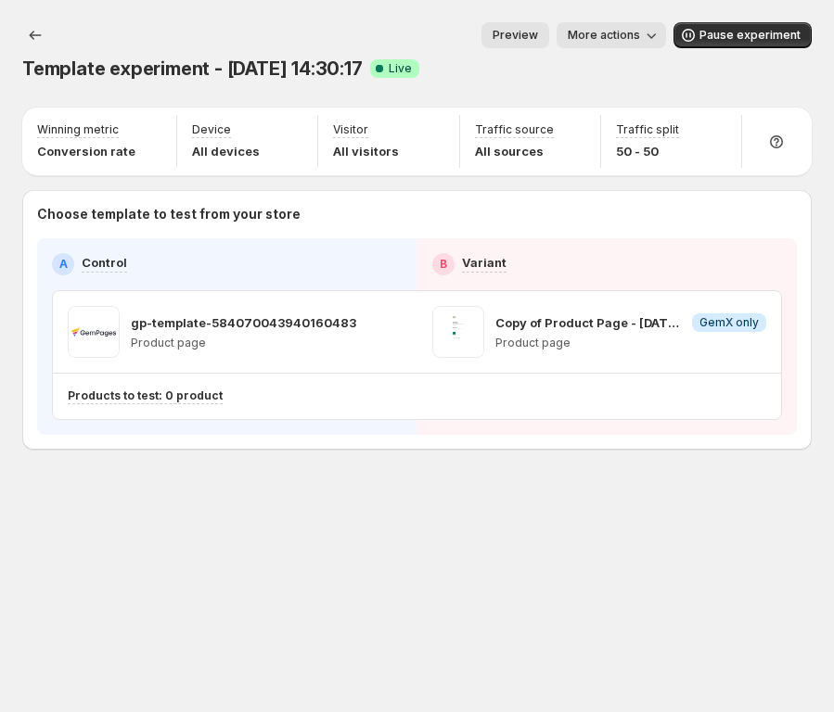 Image resolution: width=834 pixels, height=712 pixels. What do you see at coordinates (104, 262) in the screenshot?
I see `p: Control` at bounding box center [104, 262].